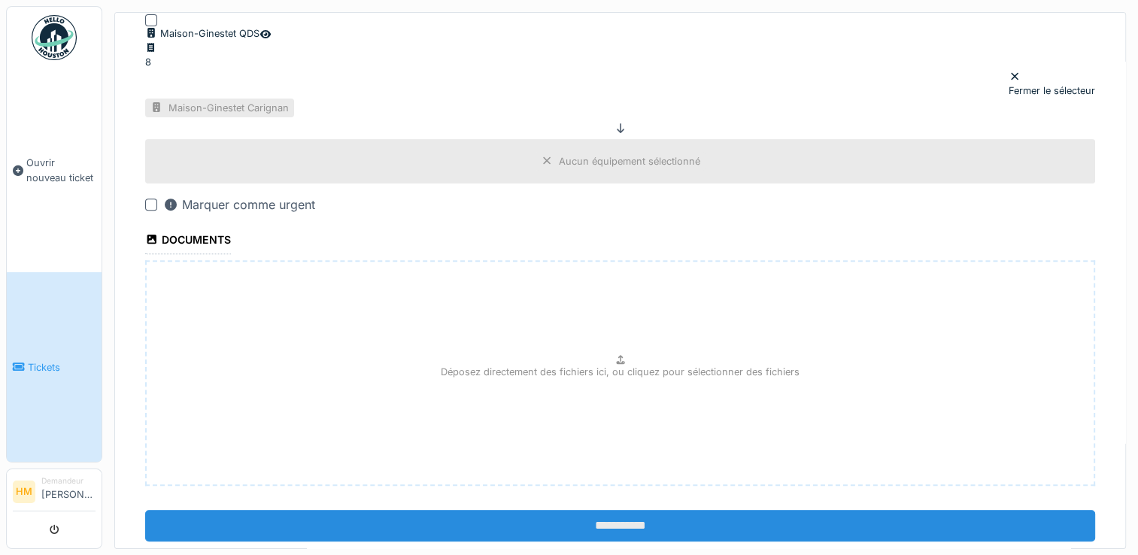  I want to click on div: Fermer le sélecteur, so click(1051, 83).